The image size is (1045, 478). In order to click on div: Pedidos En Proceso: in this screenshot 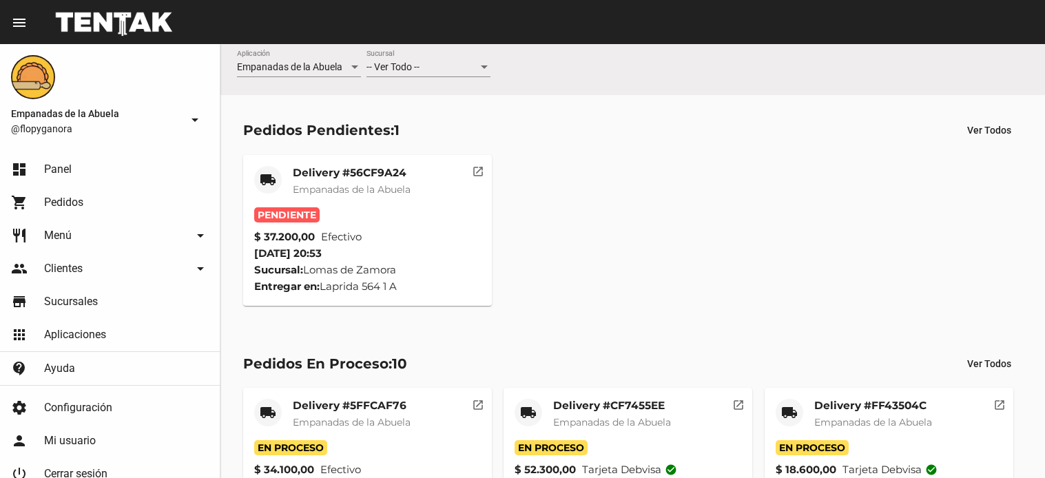, I will do `click(325, 364)`.